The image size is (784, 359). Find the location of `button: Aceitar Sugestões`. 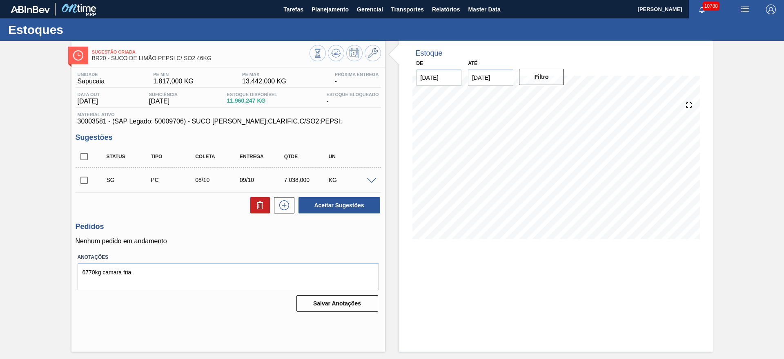

button: Aceitar Sugestões is located at coordinates (339, 205).